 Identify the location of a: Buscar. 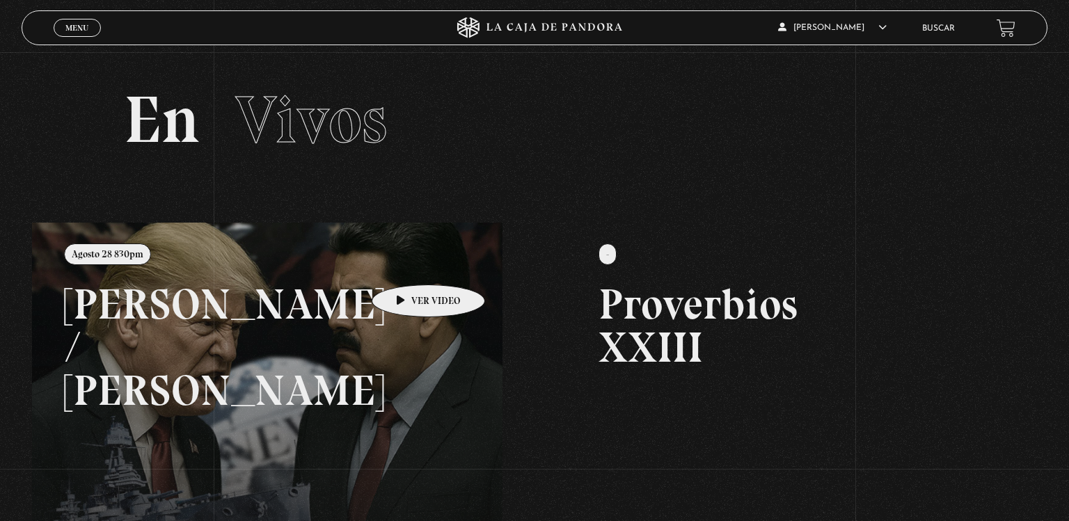
(938, 29).